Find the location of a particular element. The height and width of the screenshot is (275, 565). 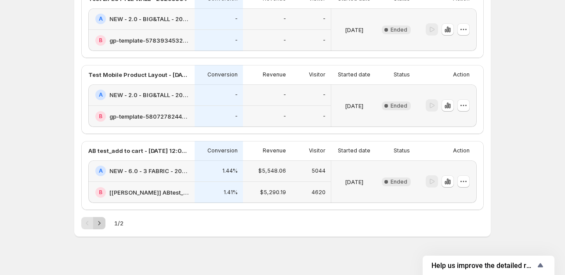

p: $5,290.19 is located at coordinates (273, 192).